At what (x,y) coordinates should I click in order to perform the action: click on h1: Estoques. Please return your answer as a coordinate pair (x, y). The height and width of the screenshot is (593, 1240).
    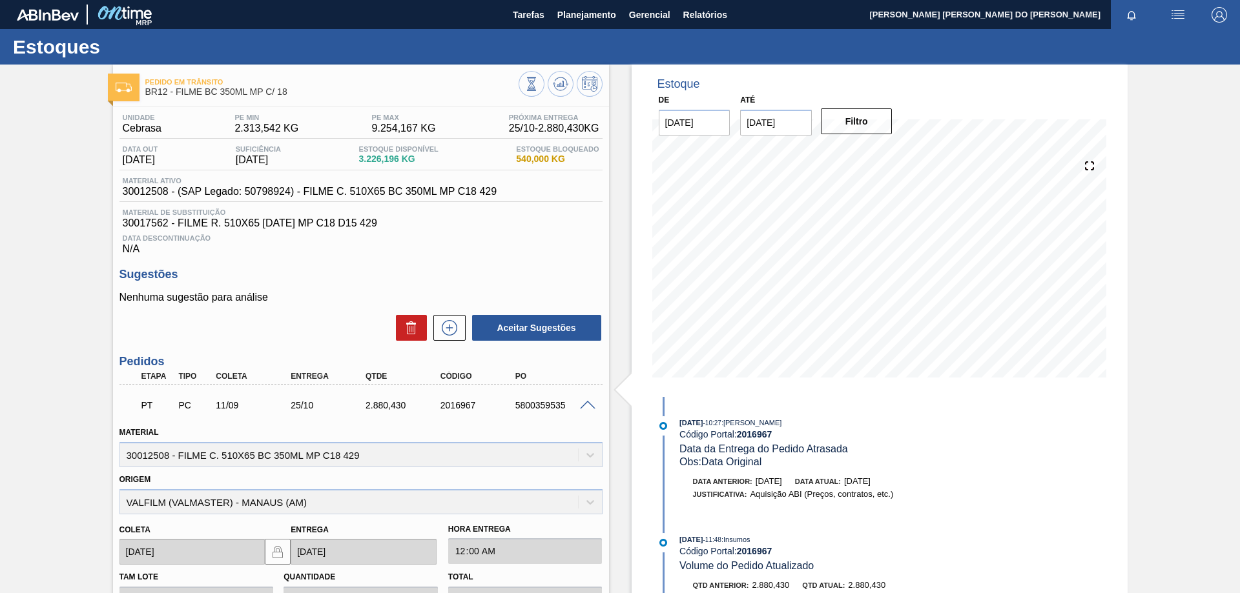
    Looking at the image, I should click on (127, 46).